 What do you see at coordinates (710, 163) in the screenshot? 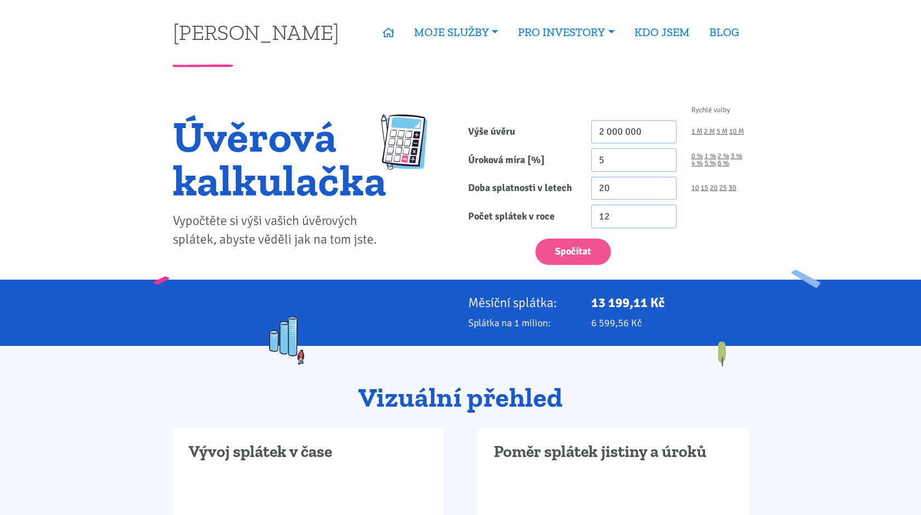
I see `a: 5 %` at bounding box center [710, 163].